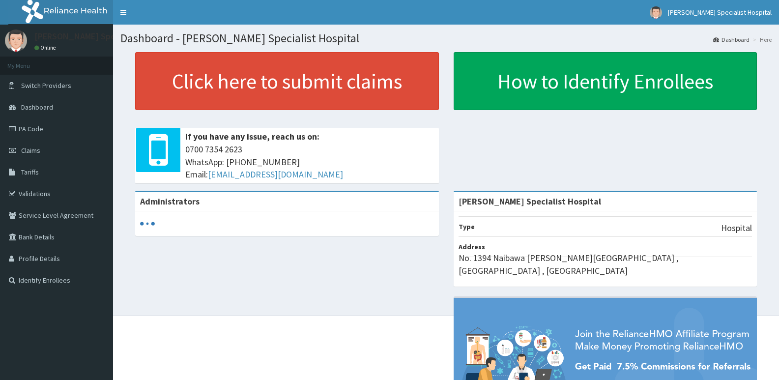 This screenshot has height=380, width=779. What do you see at coordinates (147, 224) in the screenshot?
I see `svg: audio-loading` at bounding box center [147, 224].